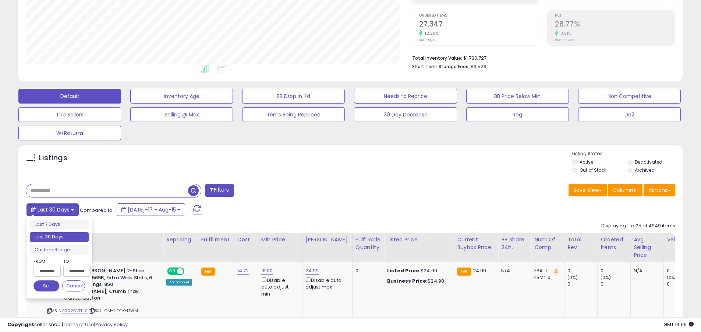  I want to click on div: Amazon AI, so click(179, 282).